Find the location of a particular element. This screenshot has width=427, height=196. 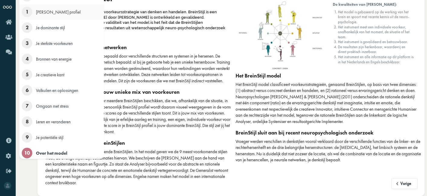

span: Je potentiële stijl is located at coordinates (50, 137).